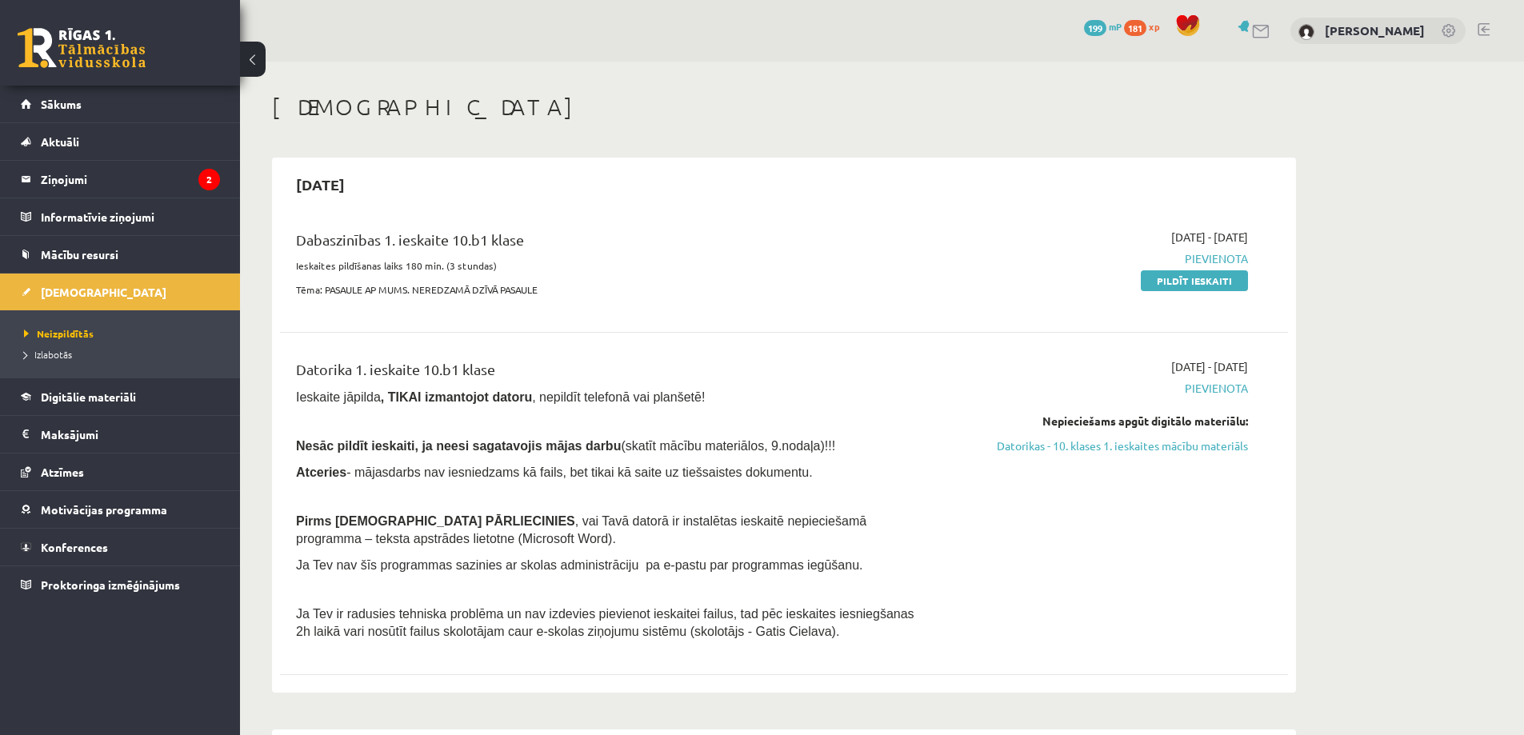  I want to click on a: 199 mP, so click(1102, 26).